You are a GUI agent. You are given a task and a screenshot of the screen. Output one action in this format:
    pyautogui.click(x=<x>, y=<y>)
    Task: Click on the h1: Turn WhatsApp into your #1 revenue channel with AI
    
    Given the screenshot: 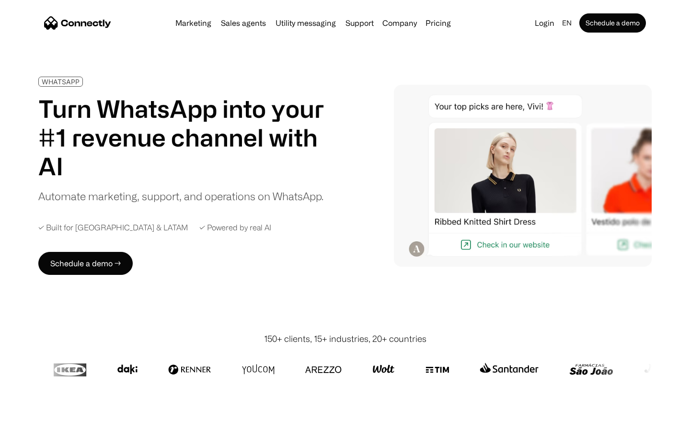 What is the action you would take?
    pyautogui.click(x=187, y=137)
    